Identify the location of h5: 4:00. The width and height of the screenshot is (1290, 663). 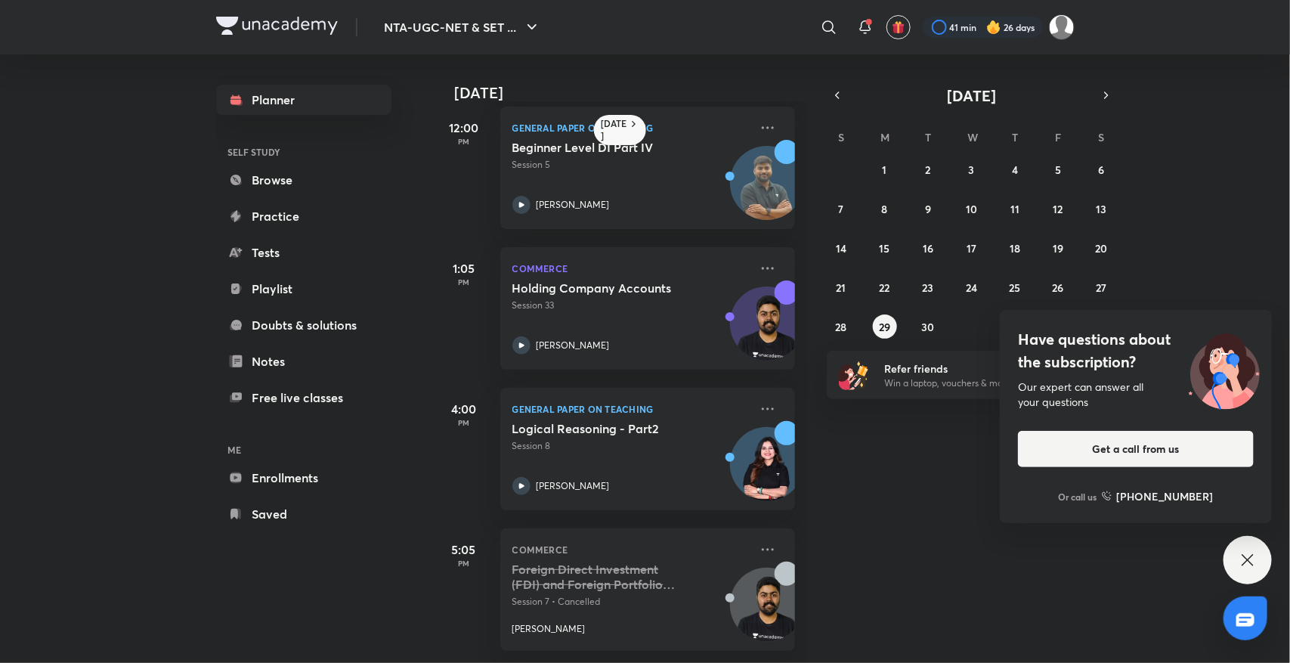
(464, 409).